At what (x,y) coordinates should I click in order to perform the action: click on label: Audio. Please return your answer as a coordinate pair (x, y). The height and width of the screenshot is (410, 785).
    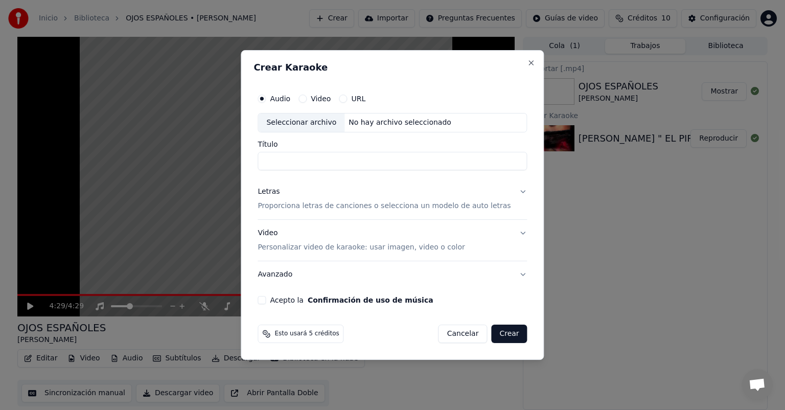
    Looking at the image, I should click on (280, 99).